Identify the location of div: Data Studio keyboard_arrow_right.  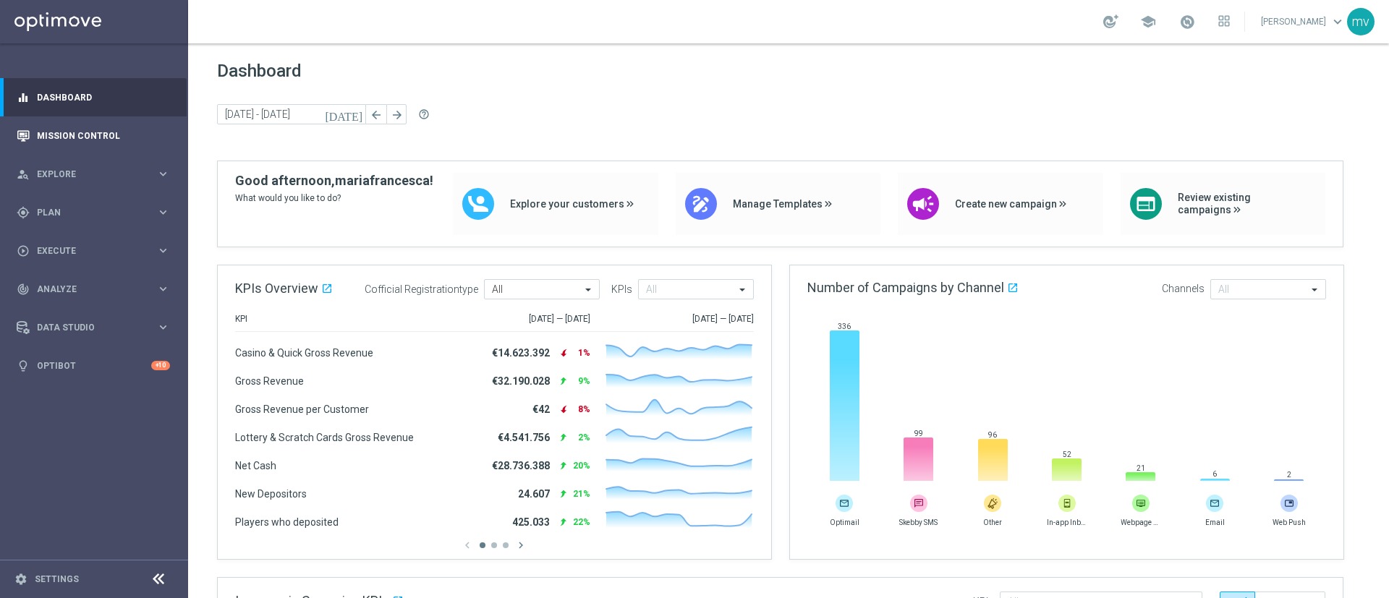
(93, 328).